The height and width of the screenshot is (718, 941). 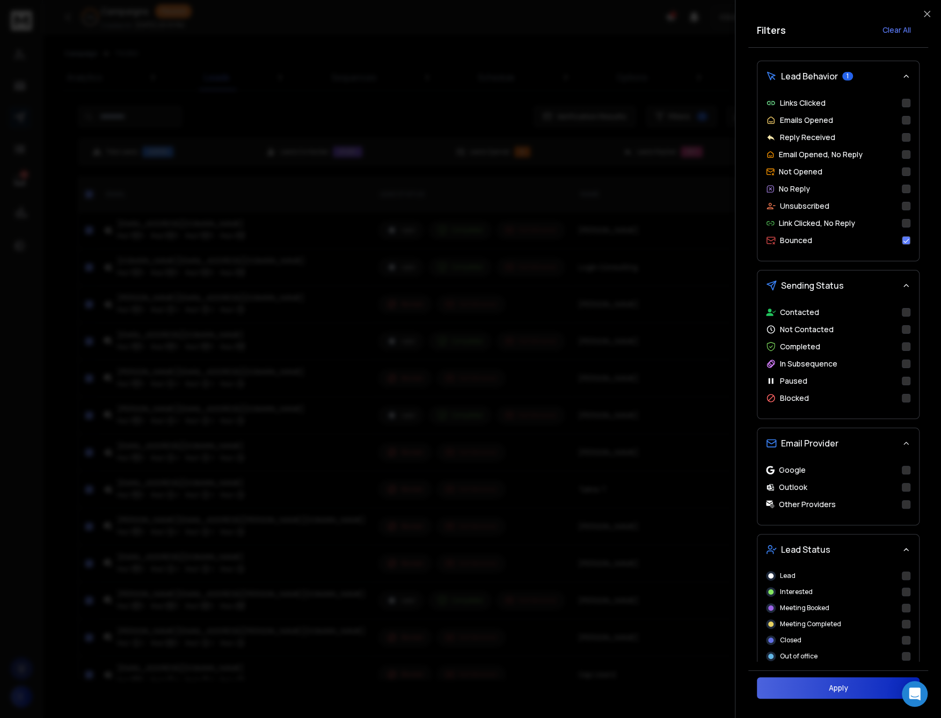 What do you see at coordinates (771, 30) in the screenshot?
I see `h2: Filters` at bounding box center [771, 30].